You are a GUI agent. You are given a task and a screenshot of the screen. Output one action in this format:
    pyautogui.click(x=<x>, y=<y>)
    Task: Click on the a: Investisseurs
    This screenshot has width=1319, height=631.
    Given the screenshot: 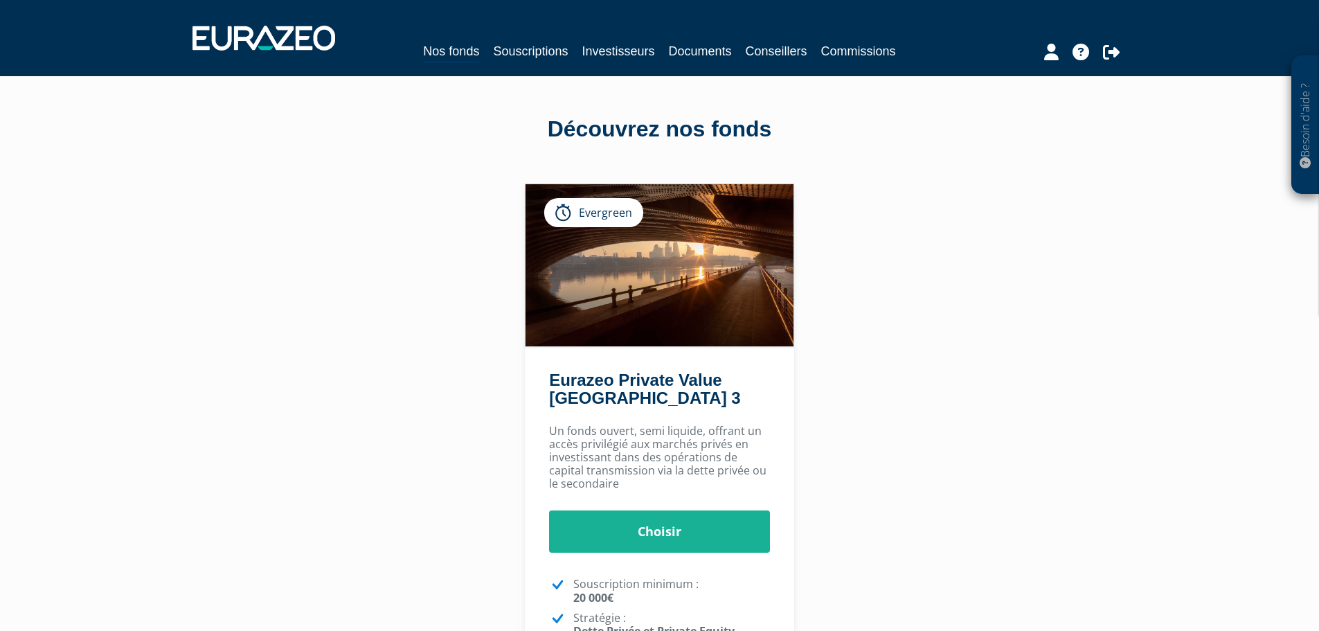 What is the action you would take?
    pyautogui.click(x=618, y=51)
    